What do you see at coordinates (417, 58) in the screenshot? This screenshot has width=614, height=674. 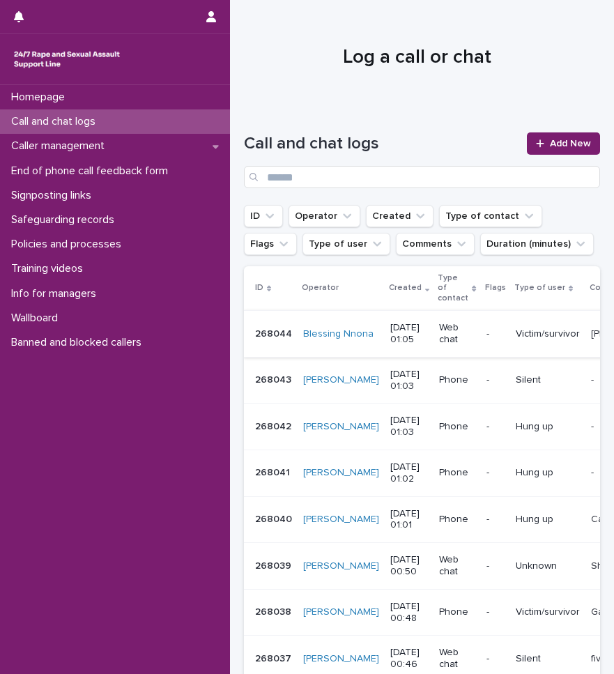 I see `h1: Log a call or chat` at bounding box center [417, 58].